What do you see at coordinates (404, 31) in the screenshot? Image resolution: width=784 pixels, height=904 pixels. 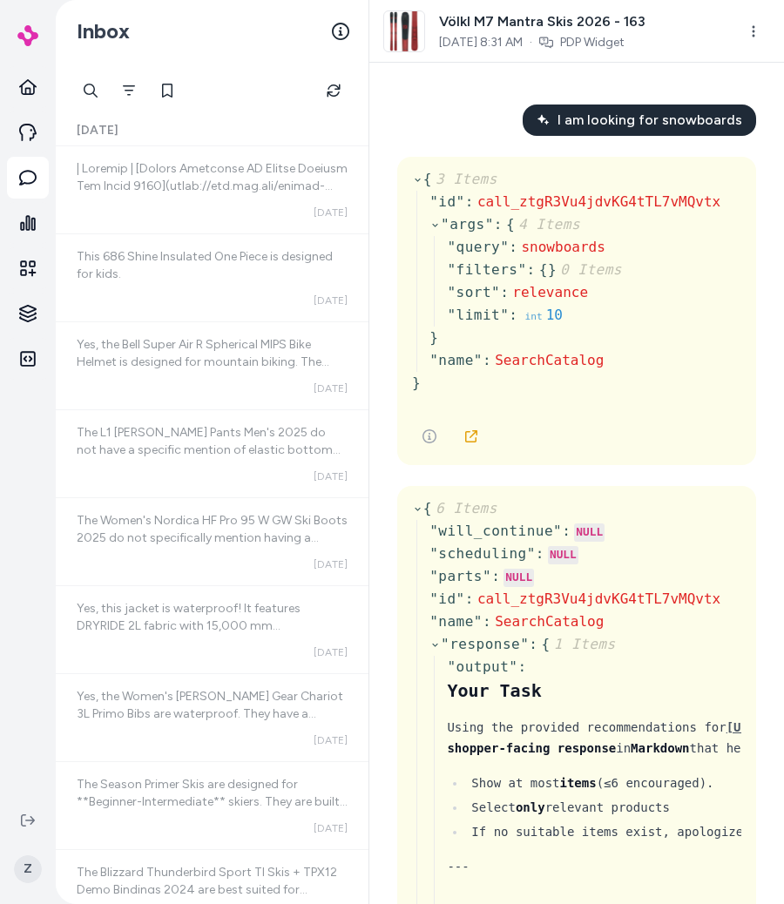 I see `img: clone.jpg` at bounding box center [404, 31].